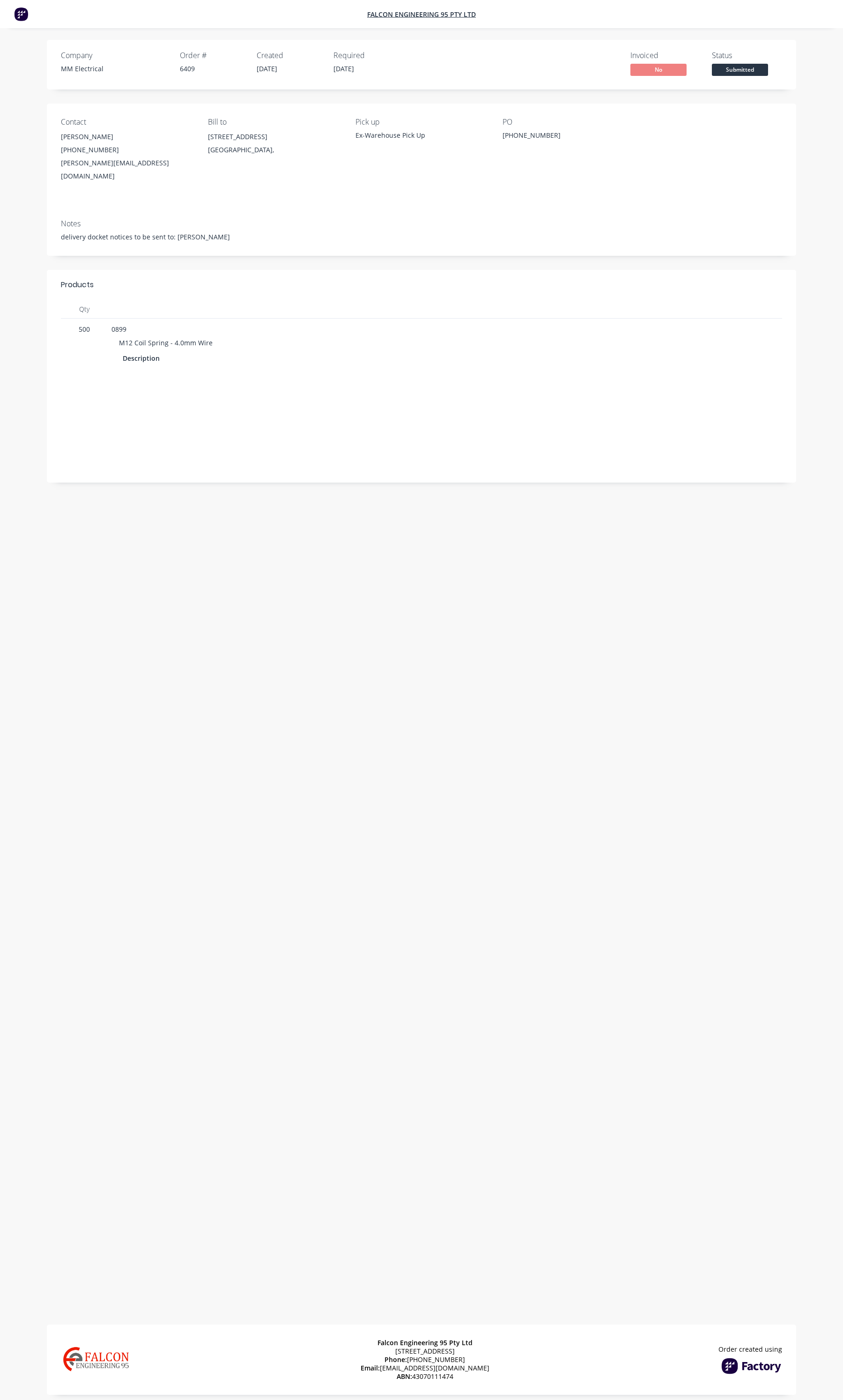  Describe the element at coordinates (115, 55) in the screenshot. I see `div: Company` at that location.